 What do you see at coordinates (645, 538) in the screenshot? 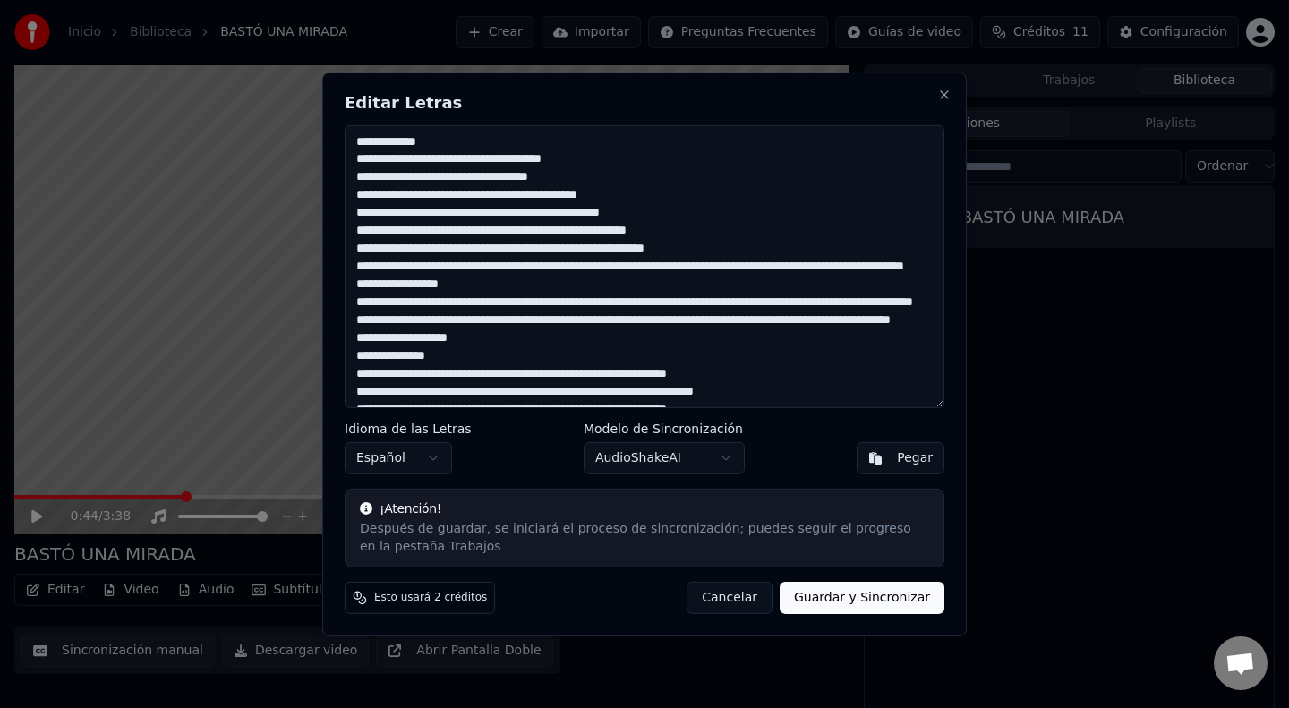
I see `div: Después de guardar, se iniciará el proceso de sincronización; puedes seguir el progreso en la pes...` at bounding box center [645, 538].